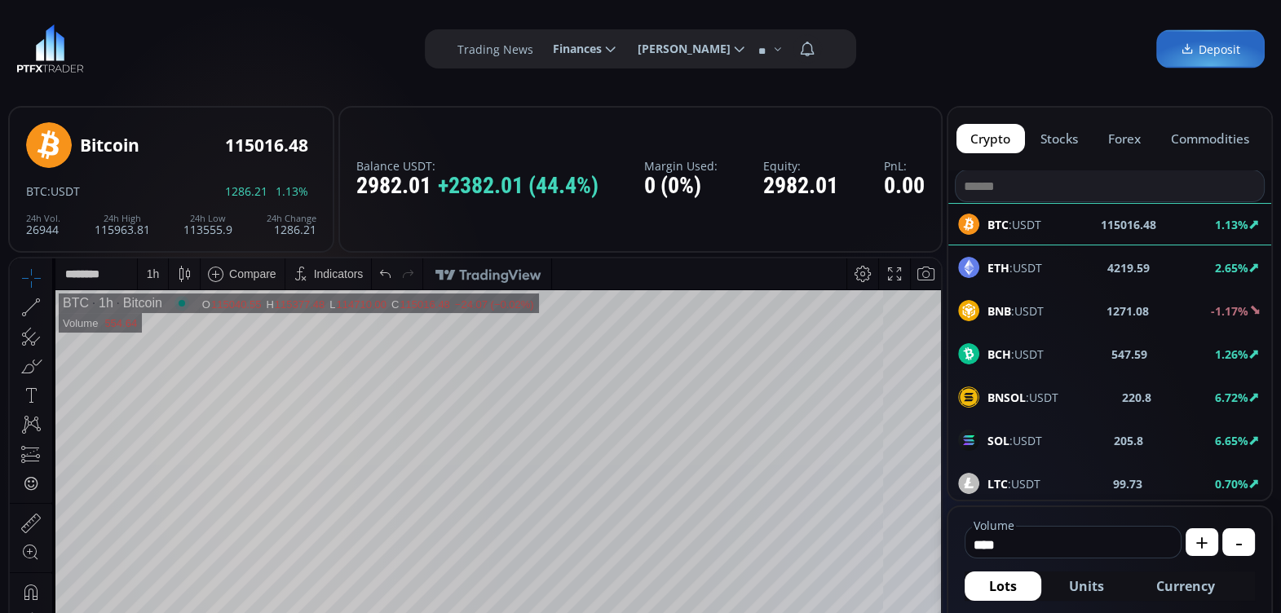 The image size is (1281, 613). I want to click on div: 24h Change, so click(291, 219).